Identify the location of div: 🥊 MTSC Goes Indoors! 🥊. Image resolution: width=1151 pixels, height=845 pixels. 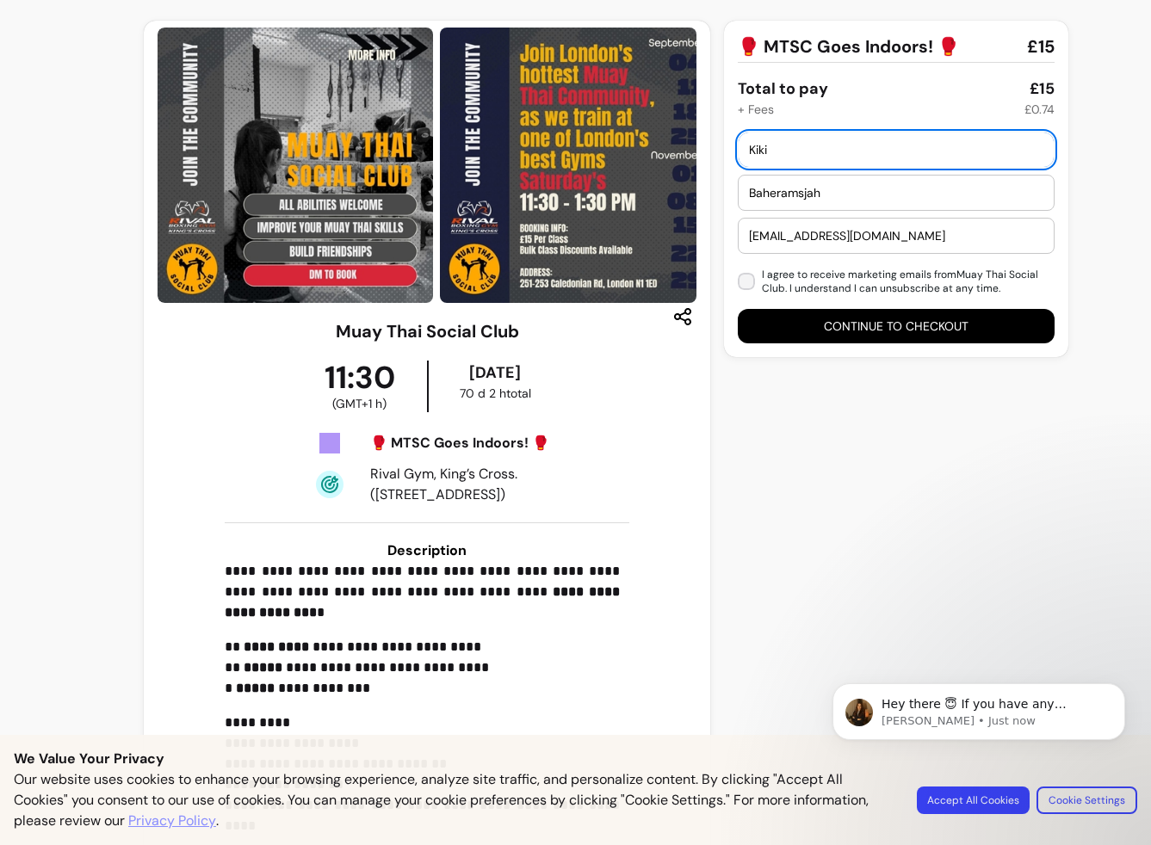
(464, 443).